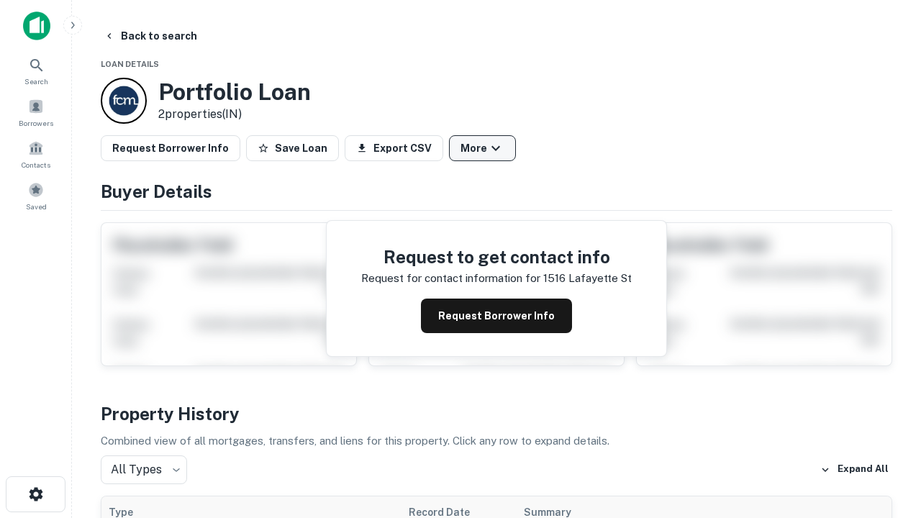 This screenshot has width=921, height=518. Describe the element at coordinates (36, 81) in the screenshot. I see `span: Search` at that location.